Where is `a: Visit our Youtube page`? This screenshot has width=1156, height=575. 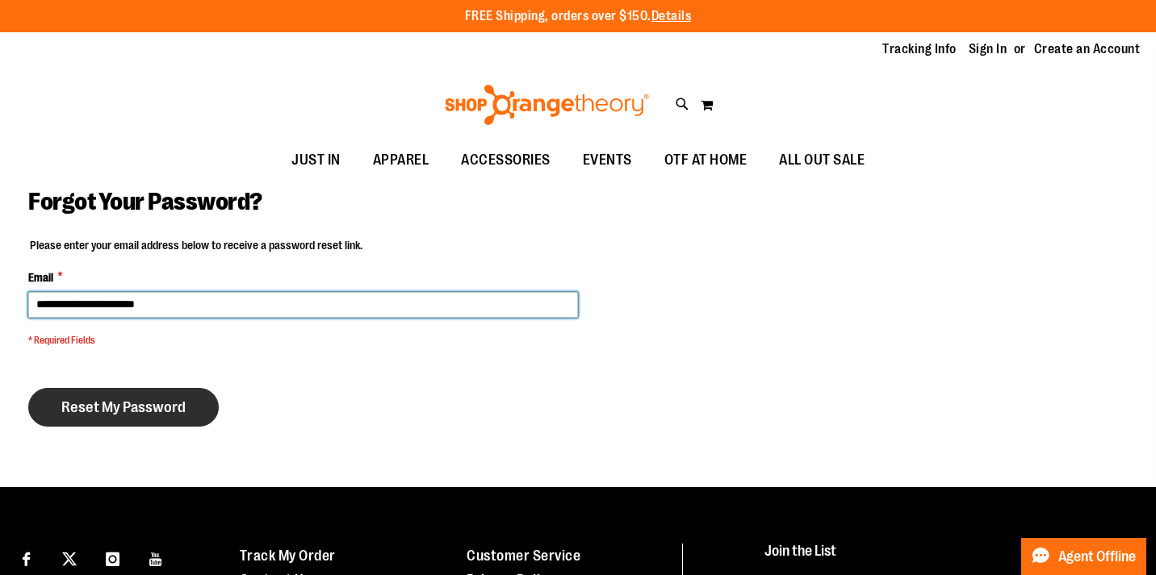
a: Visit our Youtube page is located at coordinates (156, 558).